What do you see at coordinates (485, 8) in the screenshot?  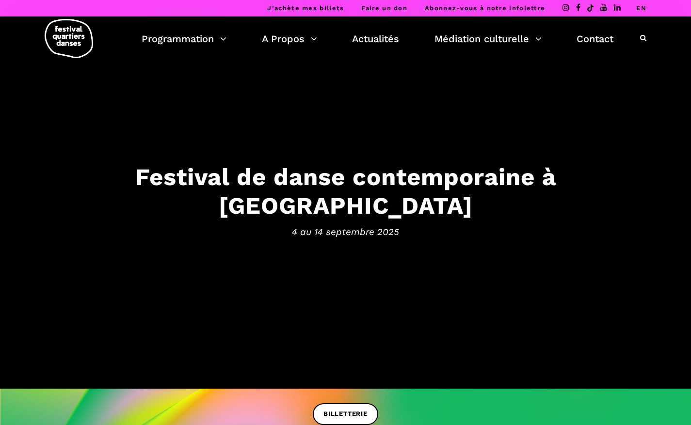 I see `a: Abonnez-vous à notre infolettre` at bounding box center [485, 8].